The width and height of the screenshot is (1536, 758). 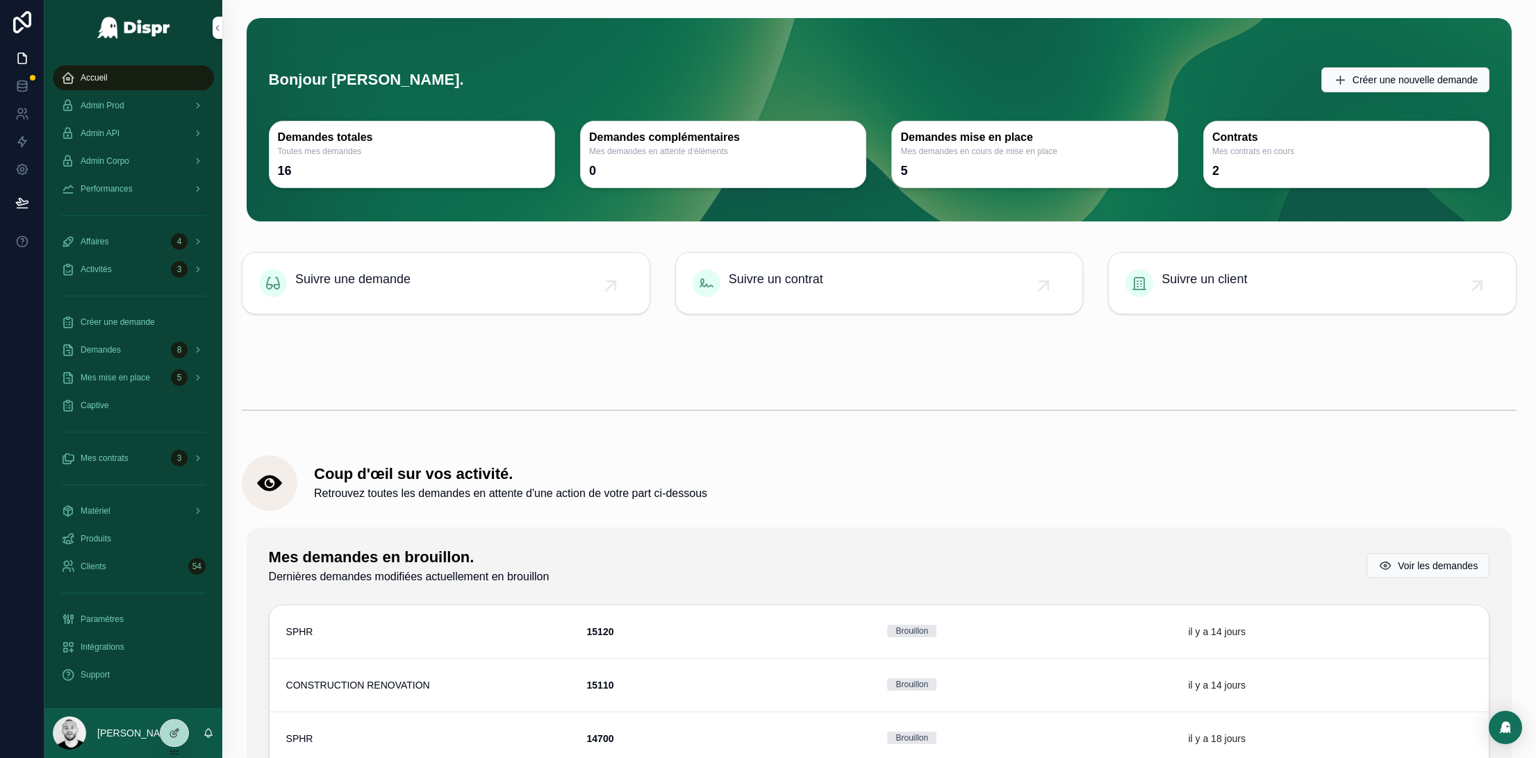 What do you see at coordinates (723, 138) in the screenshot?
I see `h3: Demandes complémentaires` at bounding box center [723, 138].